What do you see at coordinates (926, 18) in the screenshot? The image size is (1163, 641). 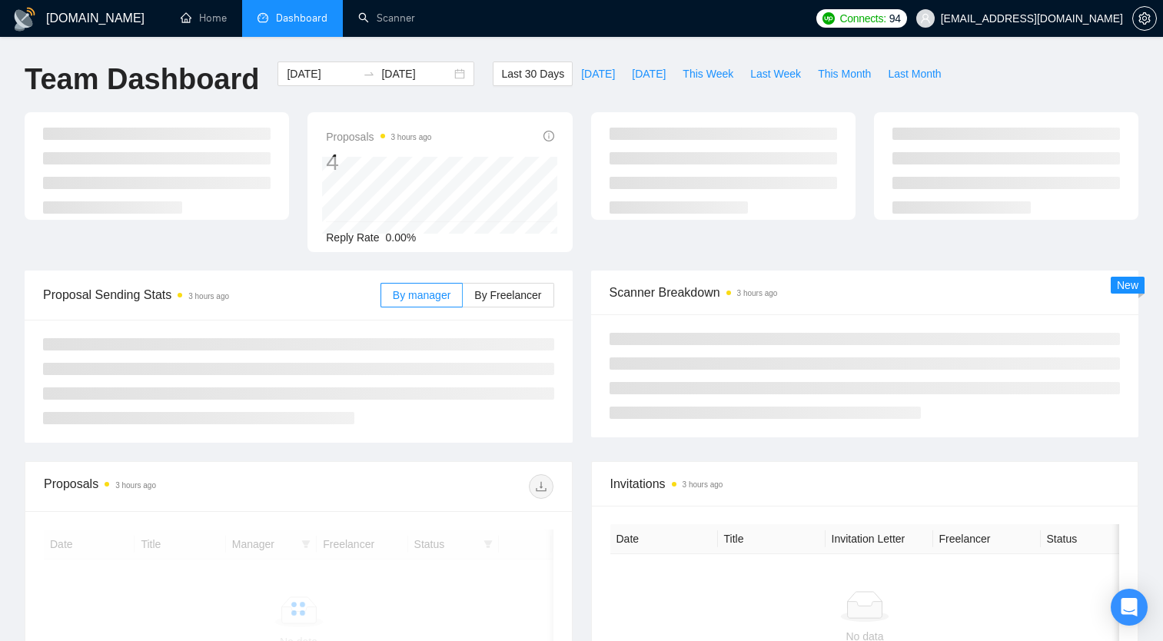 I see `span: user` at bounding box center [926, 18].